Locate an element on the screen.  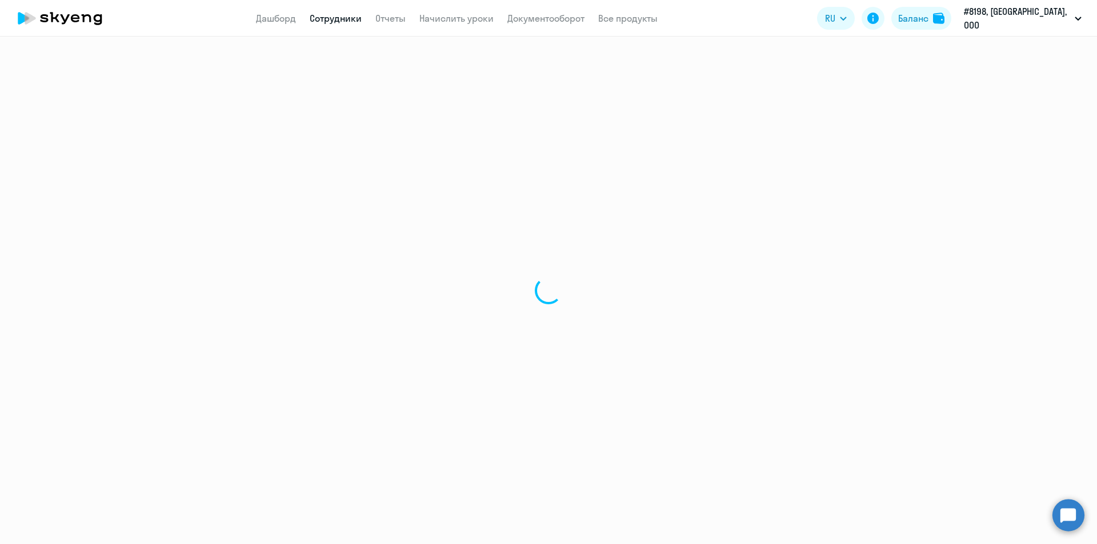
span: RU is located at coordinates (830, 18).